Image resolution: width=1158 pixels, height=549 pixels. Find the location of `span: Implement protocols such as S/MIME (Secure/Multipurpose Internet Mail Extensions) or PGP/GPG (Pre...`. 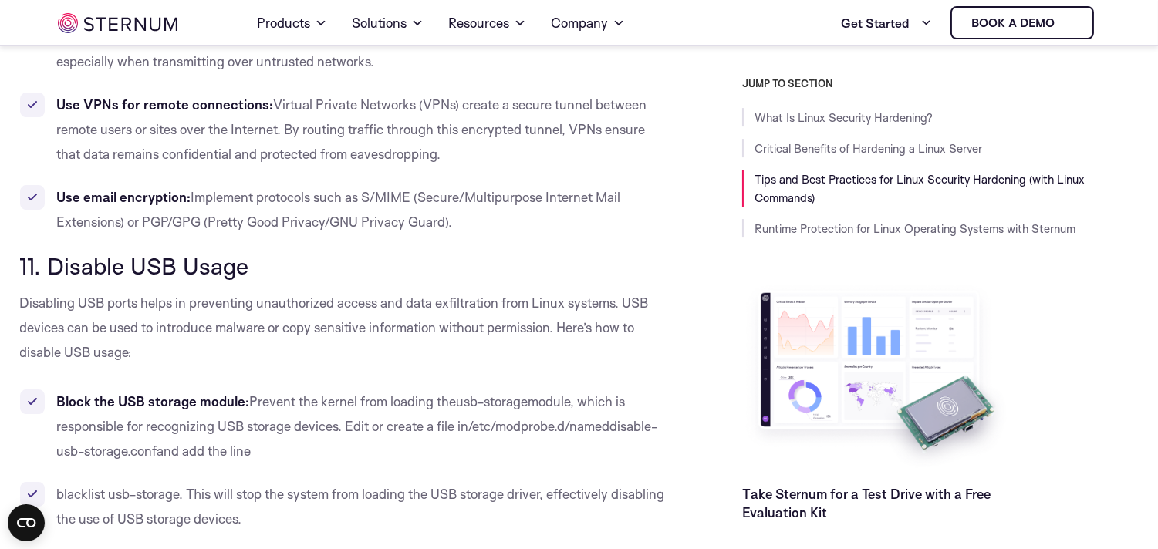

span: Implement protocols such as S/MIME (Secure/Multipurpose Internet Mail Extensions) or PGP/GPG (Pre... is located at coordinates (339, 209).